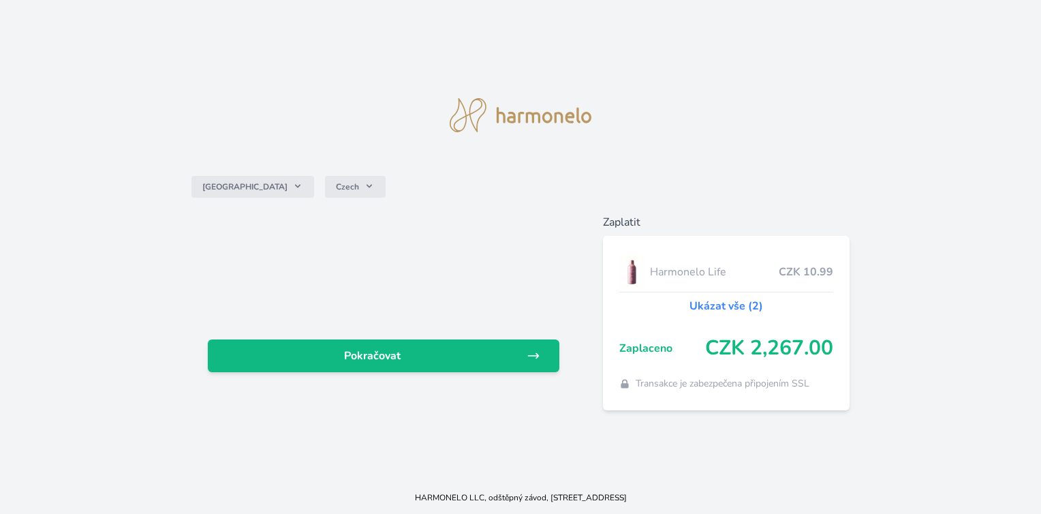 This screenshot has width=1041, height=514. I want to click on img: CLEAN_LIFE_se_stinem_x-lo.jpg, so click(632, 272).